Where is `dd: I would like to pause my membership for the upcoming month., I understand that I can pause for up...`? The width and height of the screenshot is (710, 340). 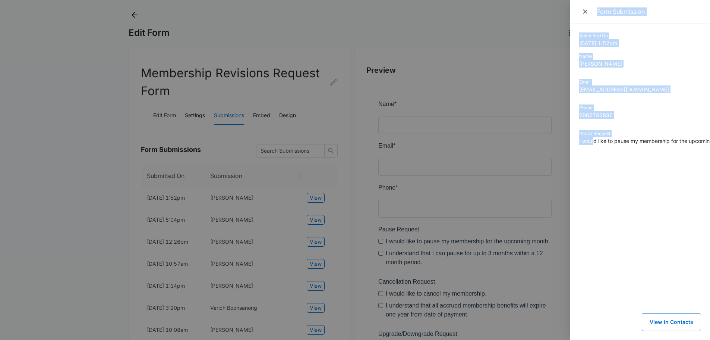
dd: I would like to pause my membership for the upcoming month., I understand that I can pause for up... is located at coordinates (640, 141).